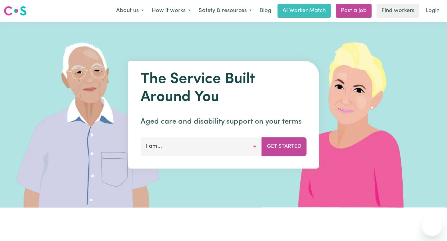  What do you see at coordinates (432, 11) in the screenshot?
I see `a: Login` at bounding box center [432, 11].